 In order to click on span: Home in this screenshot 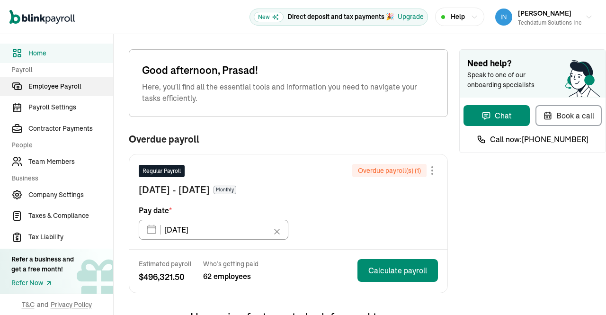, I will do `click(71, 53)`.